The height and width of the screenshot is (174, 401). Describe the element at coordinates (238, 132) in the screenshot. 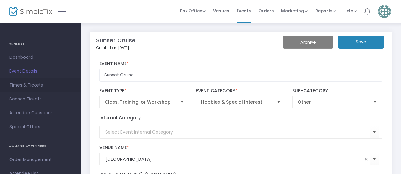

I see `input: Select Event Internal Category` at that location.